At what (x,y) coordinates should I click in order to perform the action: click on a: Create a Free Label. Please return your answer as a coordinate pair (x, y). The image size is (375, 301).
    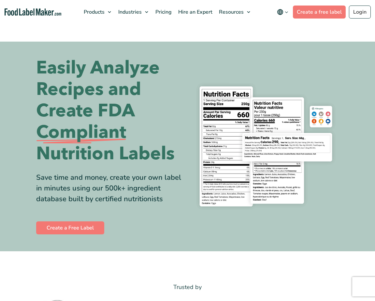
    Looking at the image, I should click on (70, 228).